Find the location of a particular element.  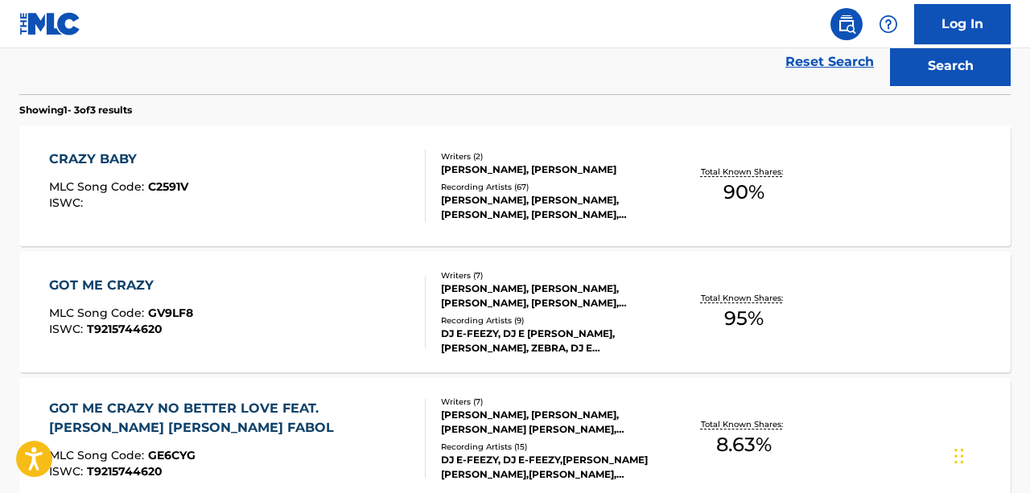

div: GOT ME CRAZY is located at coordinates (121, 286).